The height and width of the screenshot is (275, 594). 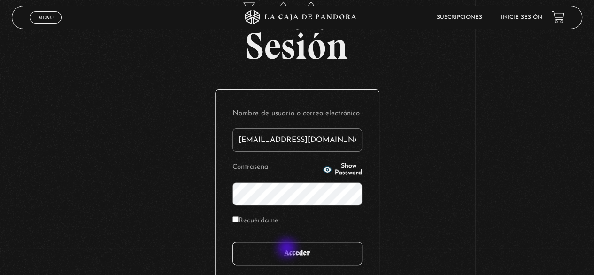 What do you see at coordinates (459, 17) in the screenshot?
I see `a: Suscripciones` at bounding box center [459, 17].